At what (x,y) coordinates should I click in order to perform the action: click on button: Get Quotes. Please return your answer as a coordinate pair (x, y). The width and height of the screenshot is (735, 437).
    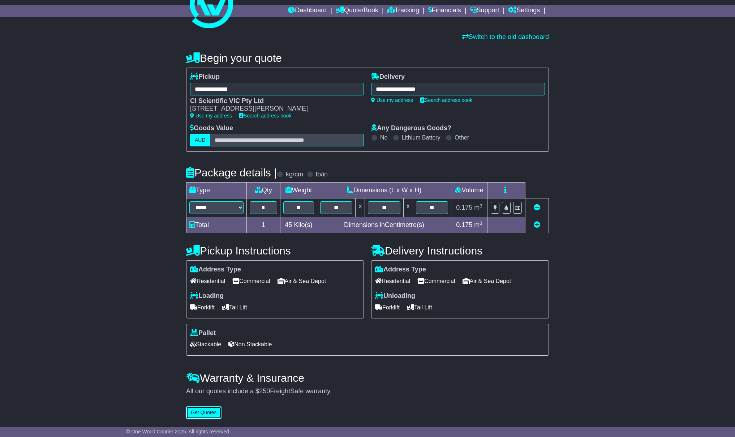
    Looking at the image, I should click on (204, 412).